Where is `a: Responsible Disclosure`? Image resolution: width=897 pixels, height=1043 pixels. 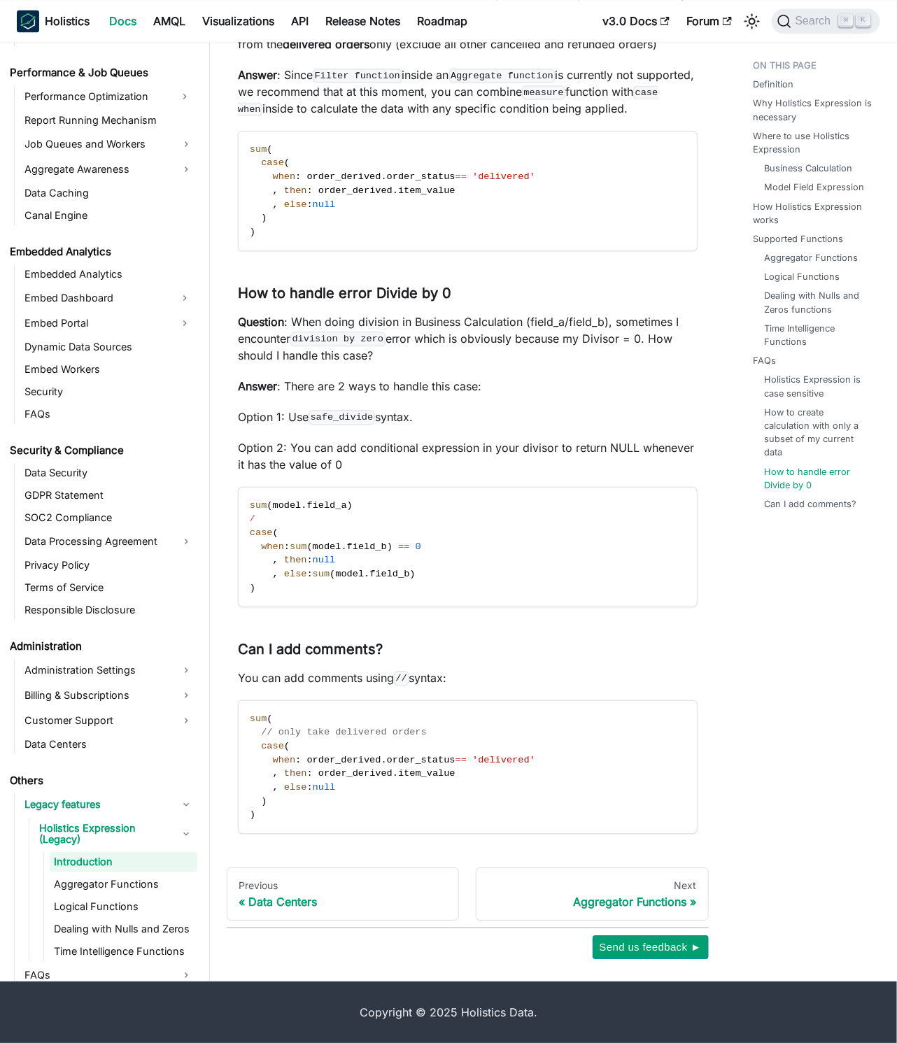 a: Responsible Disclosure is located at coordinates (108, 610).